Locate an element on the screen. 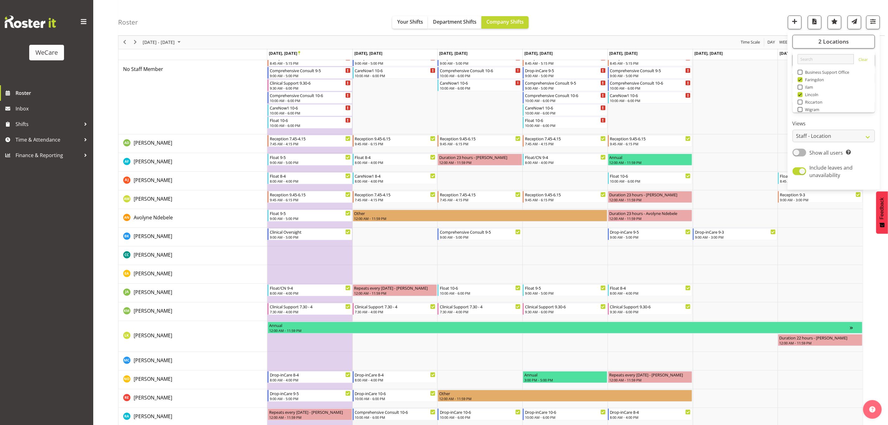  div: Other is located at coordinates (480, 213).